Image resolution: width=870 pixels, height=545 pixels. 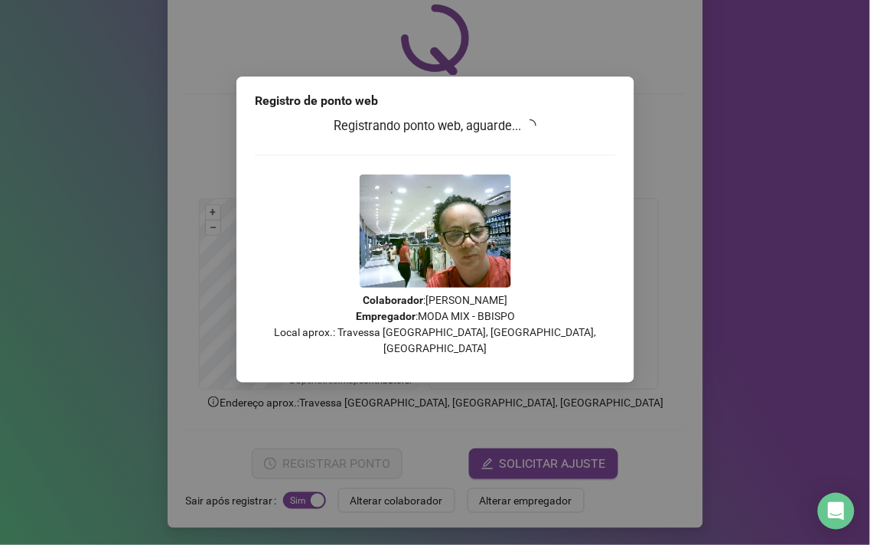 What do you see at coordinates (386, 316) in the screenshot?
I see `strong: Empregador` at bounding box center [386, 316].